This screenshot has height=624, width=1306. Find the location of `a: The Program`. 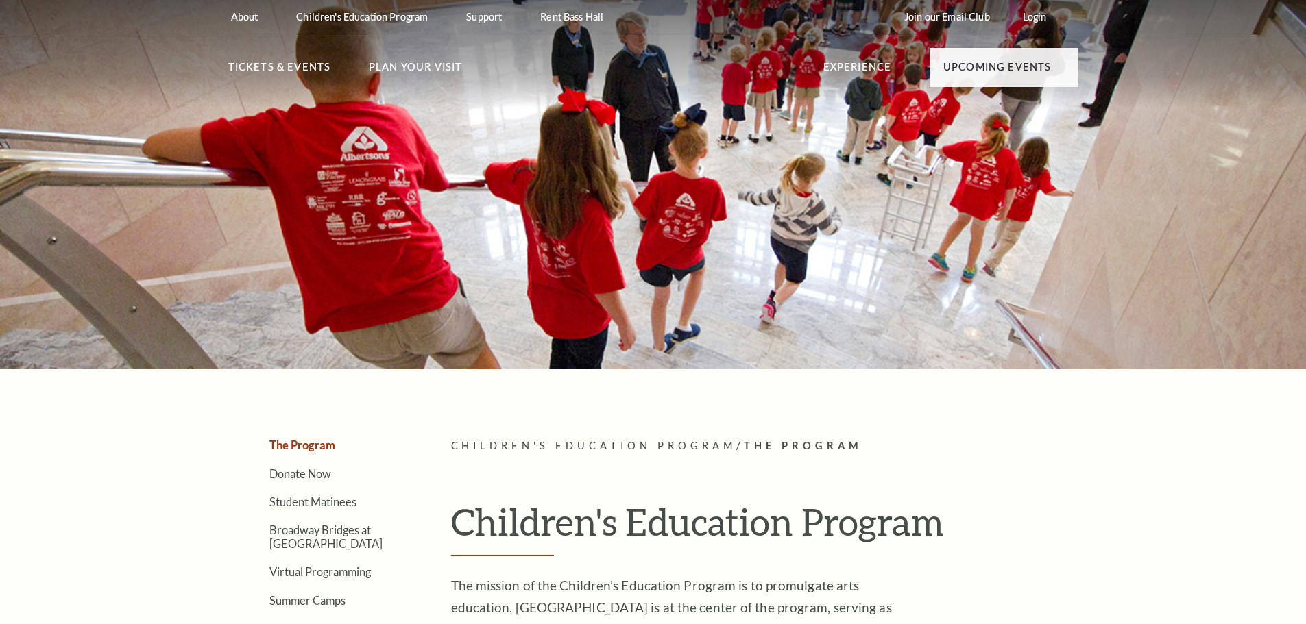

a: The Program is located at coordinates (302, 445).